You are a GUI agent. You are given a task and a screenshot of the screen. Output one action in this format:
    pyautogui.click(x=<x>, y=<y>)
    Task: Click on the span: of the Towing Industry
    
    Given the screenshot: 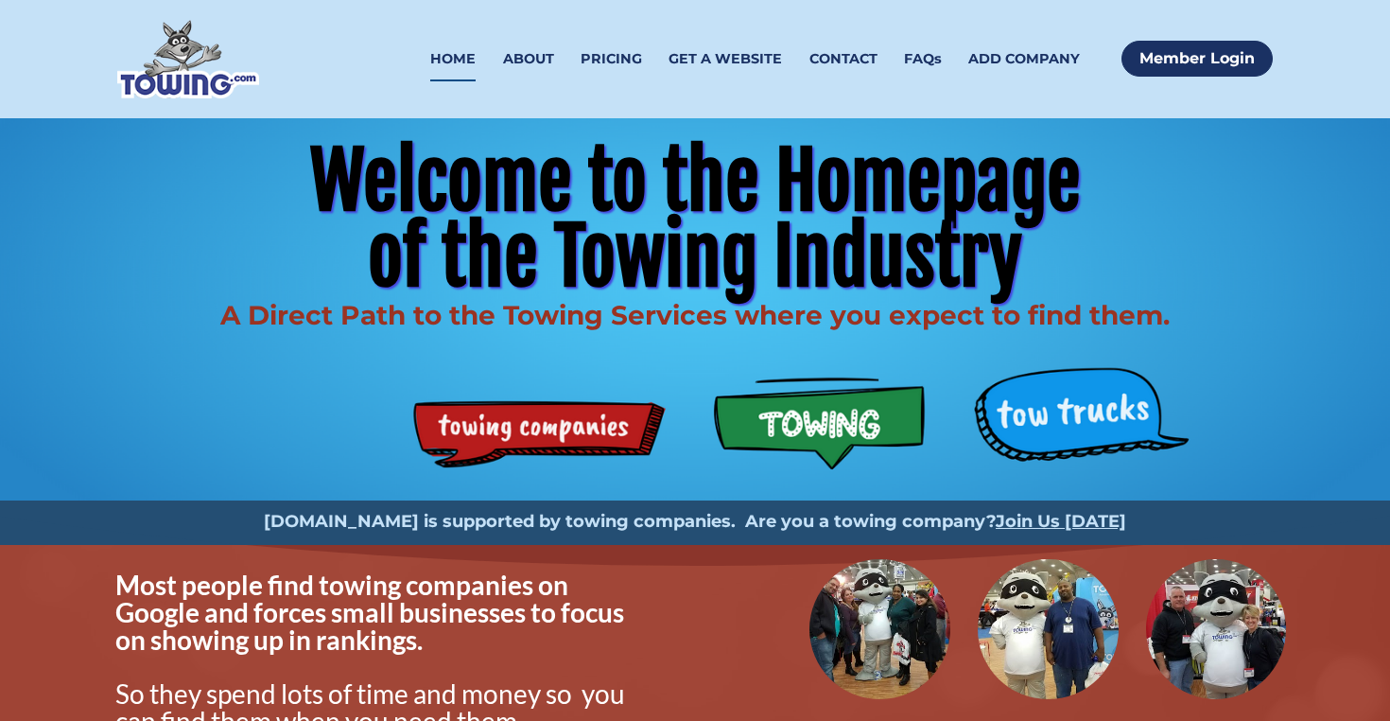 What is the action you would take?
    pyautogui.click(x=695, y=256)
    